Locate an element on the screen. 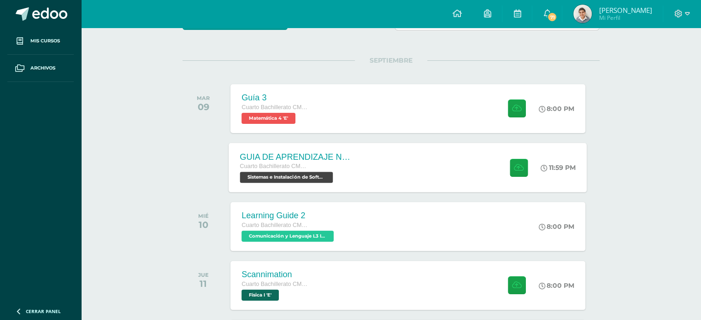 The image size is (701, 320). div: Scannimation is located at coordinates (276, 275).